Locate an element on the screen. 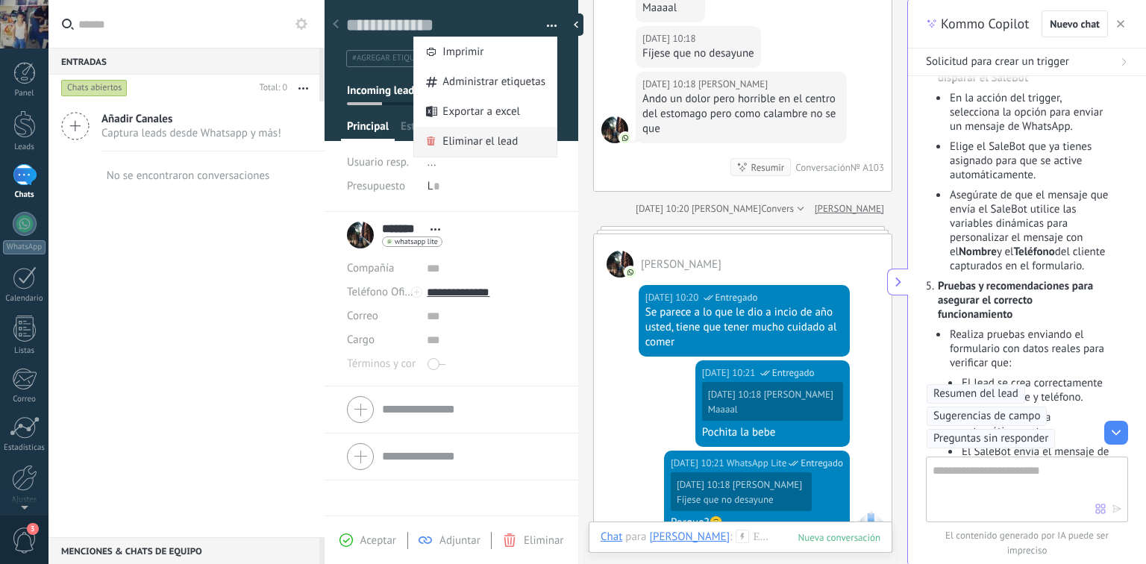 The height and width of the screenshot is (564, 1146). span: Imprimir is located at coordinates (463, 52).